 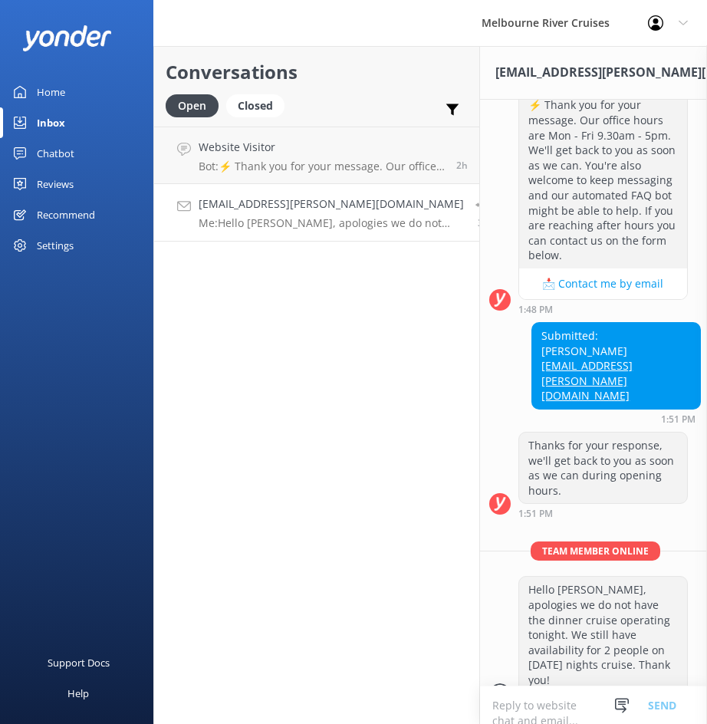 I want to click on div: Help, so click(x=78, y=693).